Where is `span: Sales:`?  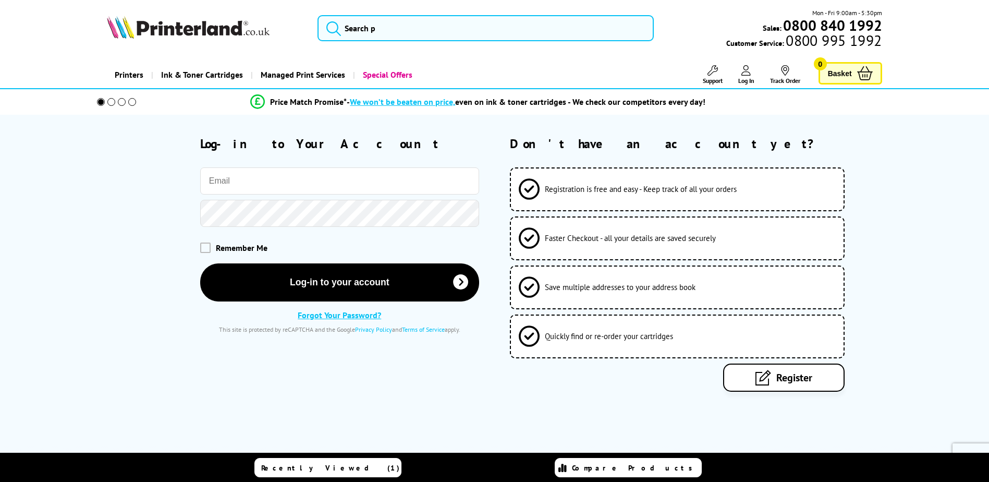 span: Sales: is located at coordinates (772, 28).